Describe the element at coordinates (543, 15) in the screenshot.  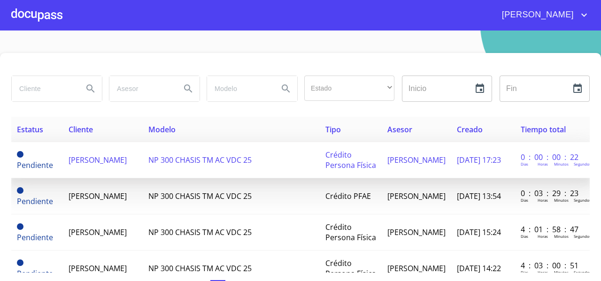
I see `button: account of current user` at that location.